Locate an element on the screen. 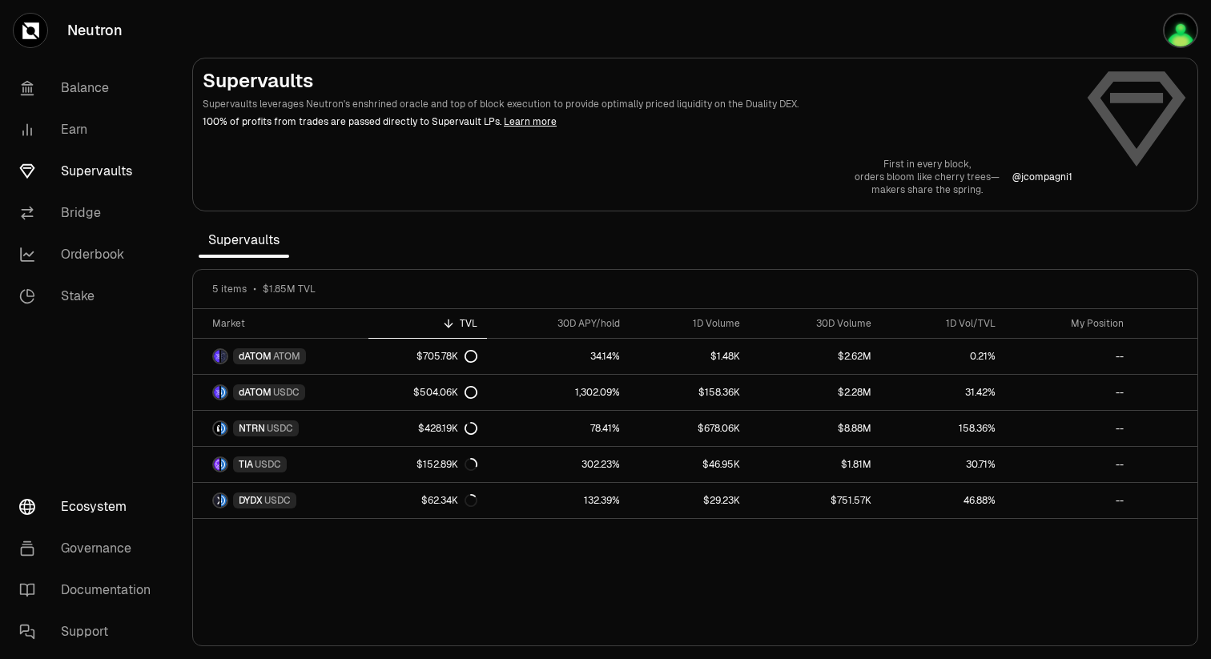 This screenshot has width=1211, height=659. span: NTRN is located at coordinates (251, 428).